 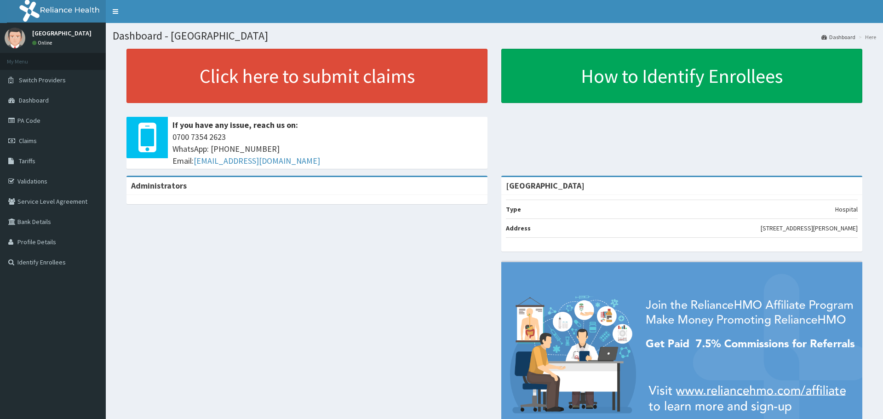 What do you see at coordinates (42, 80) in the screenshot?
I see `span: Switch Providers` at bounding box center [42, 80].